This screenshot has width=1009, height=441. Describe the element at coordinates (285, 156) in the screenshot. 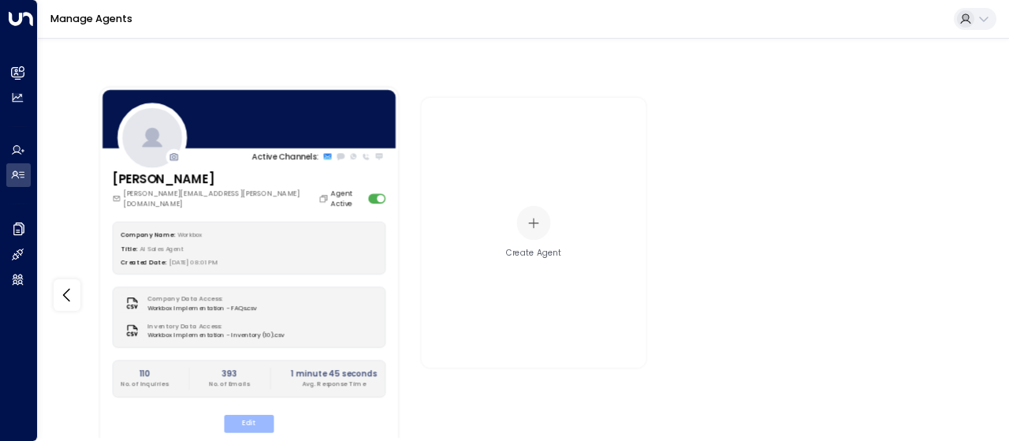

I see `p: Active Channels:` at that location.